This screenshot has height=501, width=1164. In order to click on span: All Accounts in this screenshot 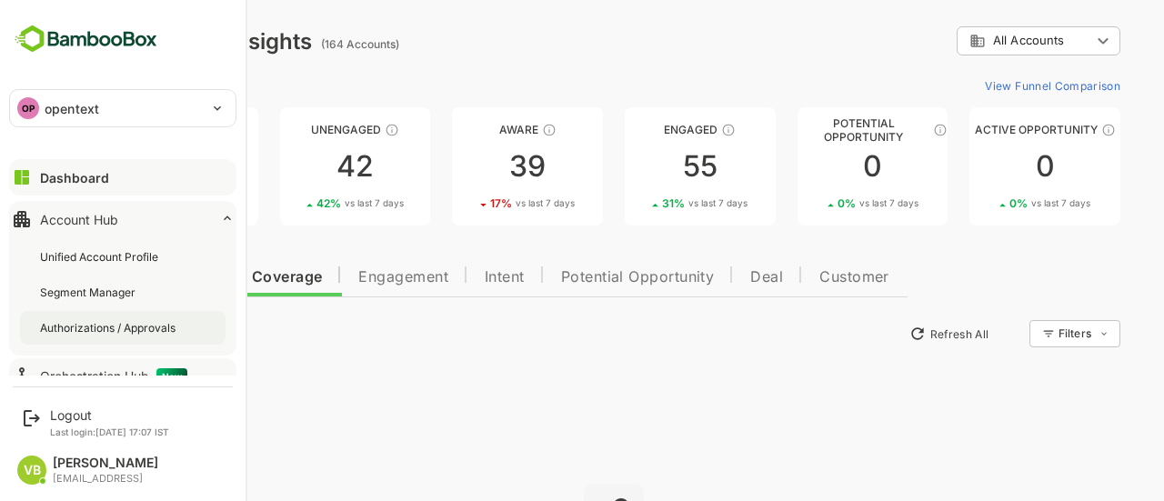, I will do `click(965, 40)`.